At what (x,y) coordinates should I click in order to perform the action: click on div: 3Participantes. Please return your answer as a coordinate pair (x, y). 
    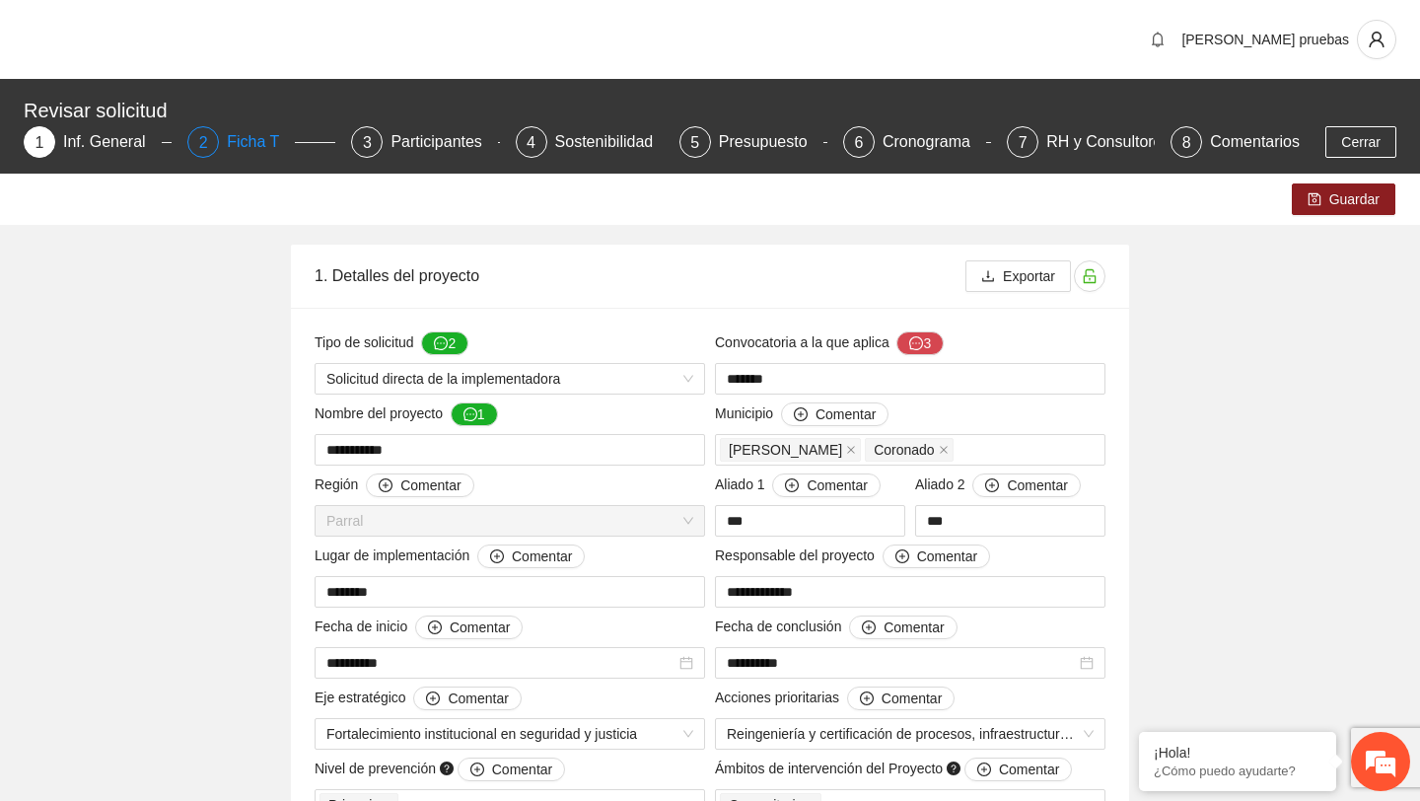
    Looking at the image, I should click on (425, 142).